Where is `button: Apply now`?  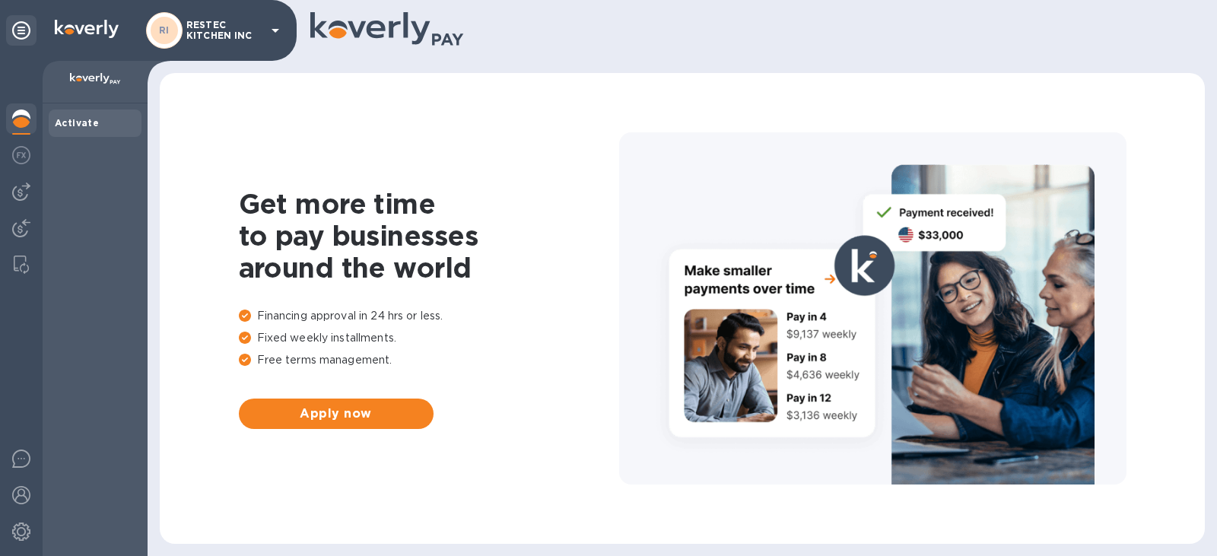
button: Apply now is located at coordinates (336, 414).